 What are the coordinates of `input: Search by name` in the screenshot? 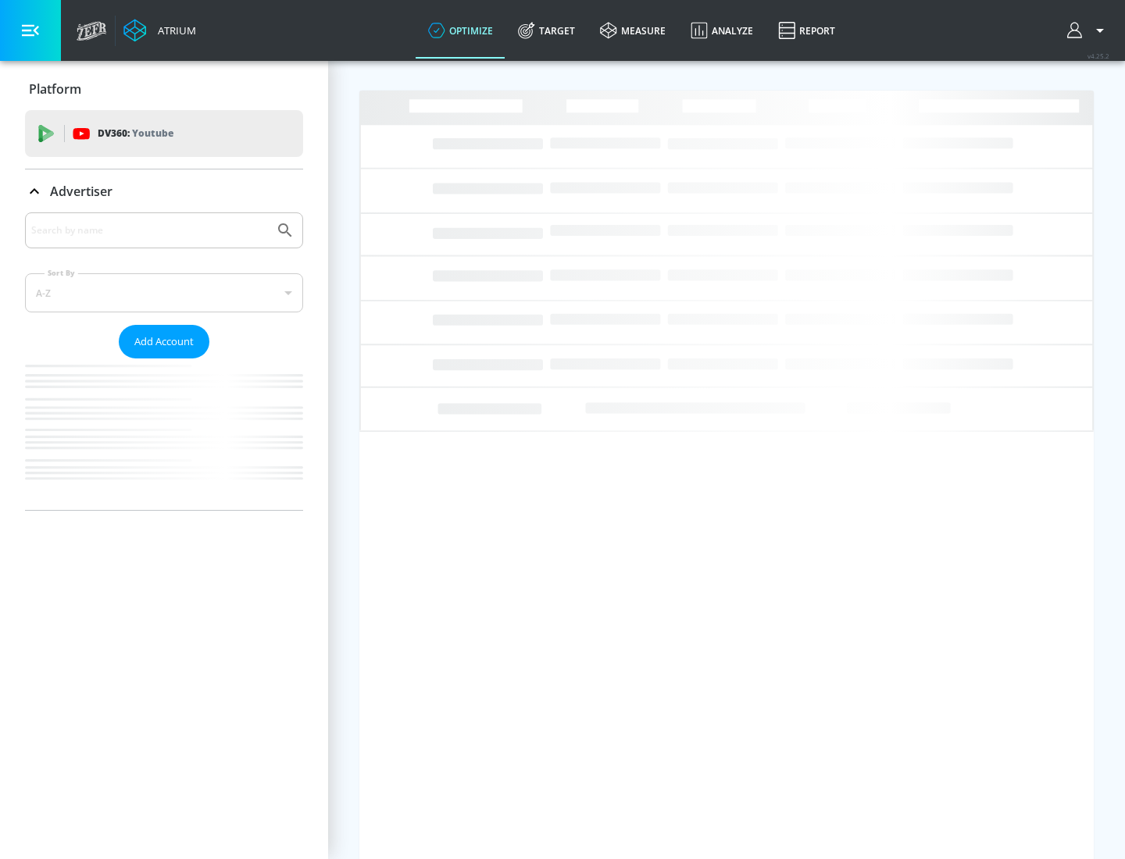 It's located at (149, 230).